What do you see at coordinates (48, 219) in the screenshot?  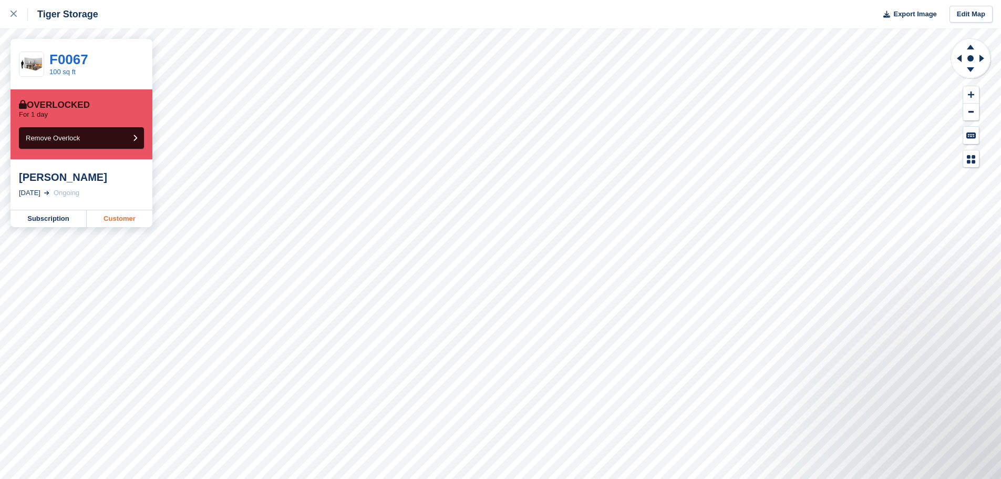 I see `a: Subscription` at bounding box center [48, 219].